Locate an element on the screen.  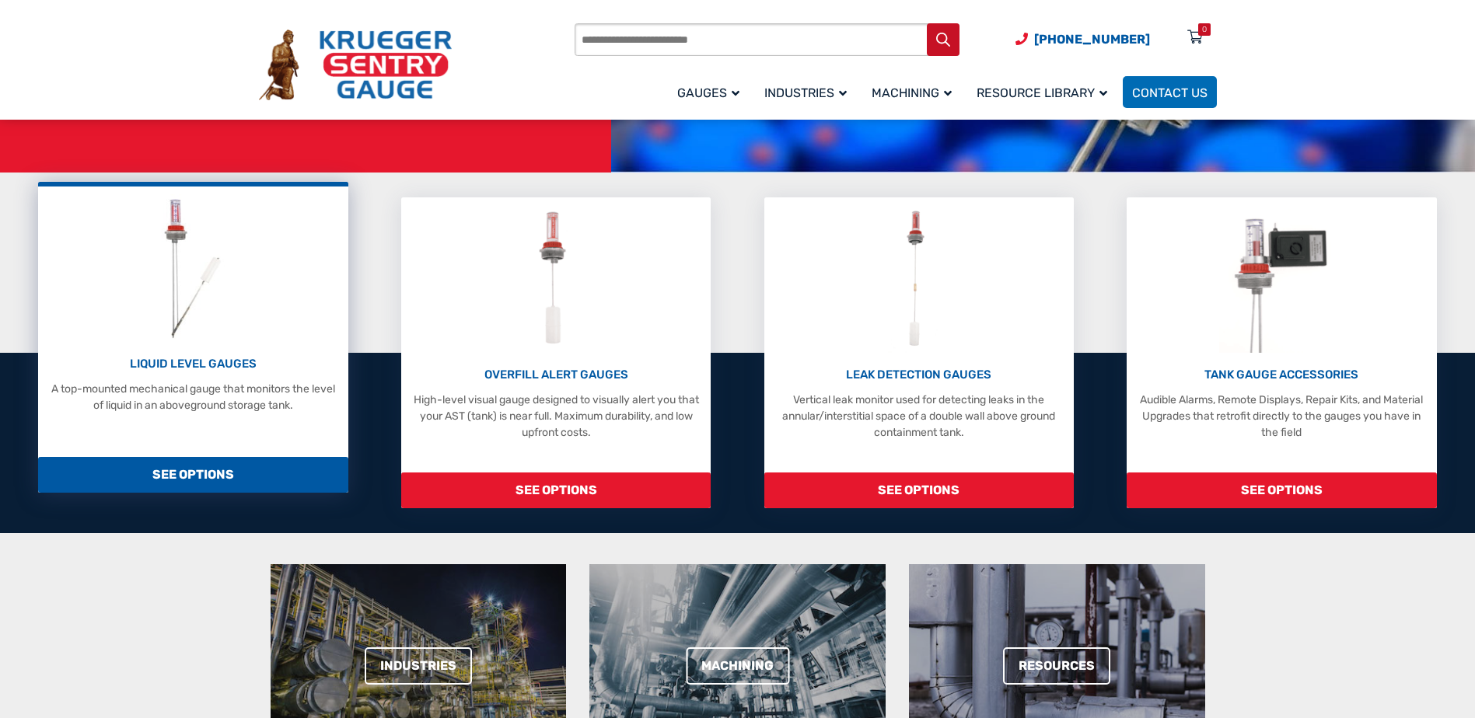
a: Resource Library is located at coordinates (1045, 92).